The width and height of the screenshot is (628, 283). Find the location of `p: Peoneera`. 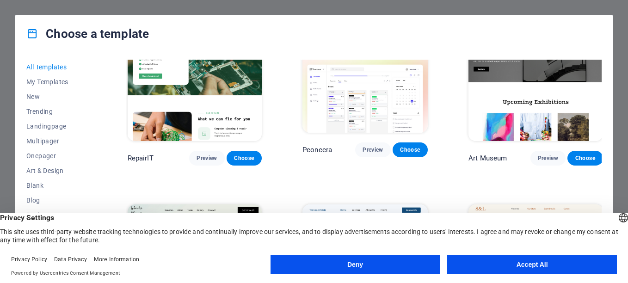

p: Peoneera is located at coordinates (317, 150).